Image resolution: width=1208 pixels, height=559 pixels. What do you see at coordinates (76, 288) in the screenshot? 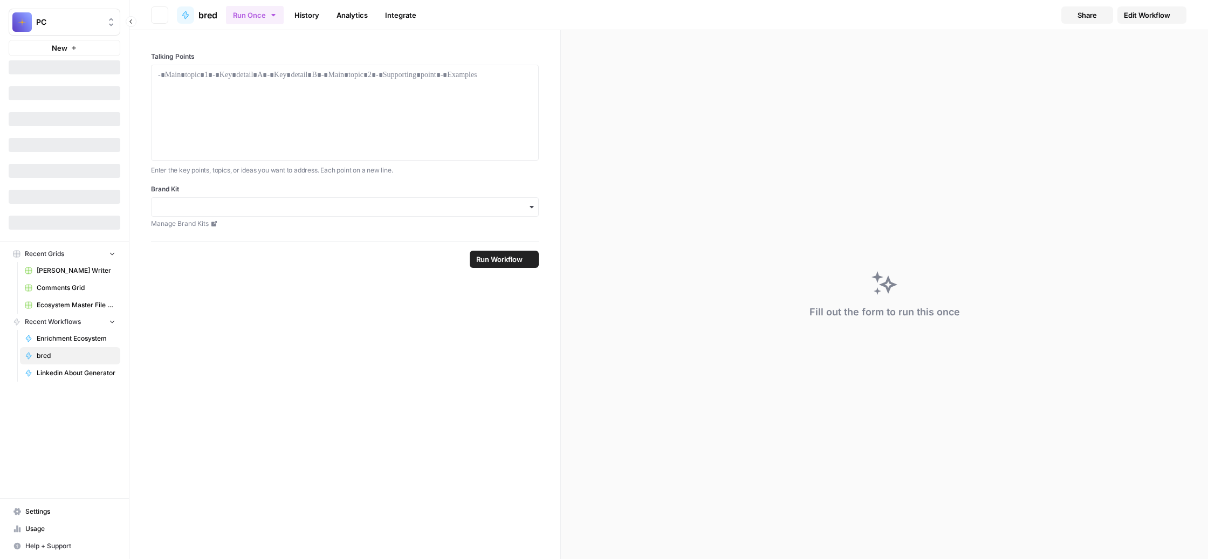
I see `span: Comments Grid` at bounding box center [76, 288].